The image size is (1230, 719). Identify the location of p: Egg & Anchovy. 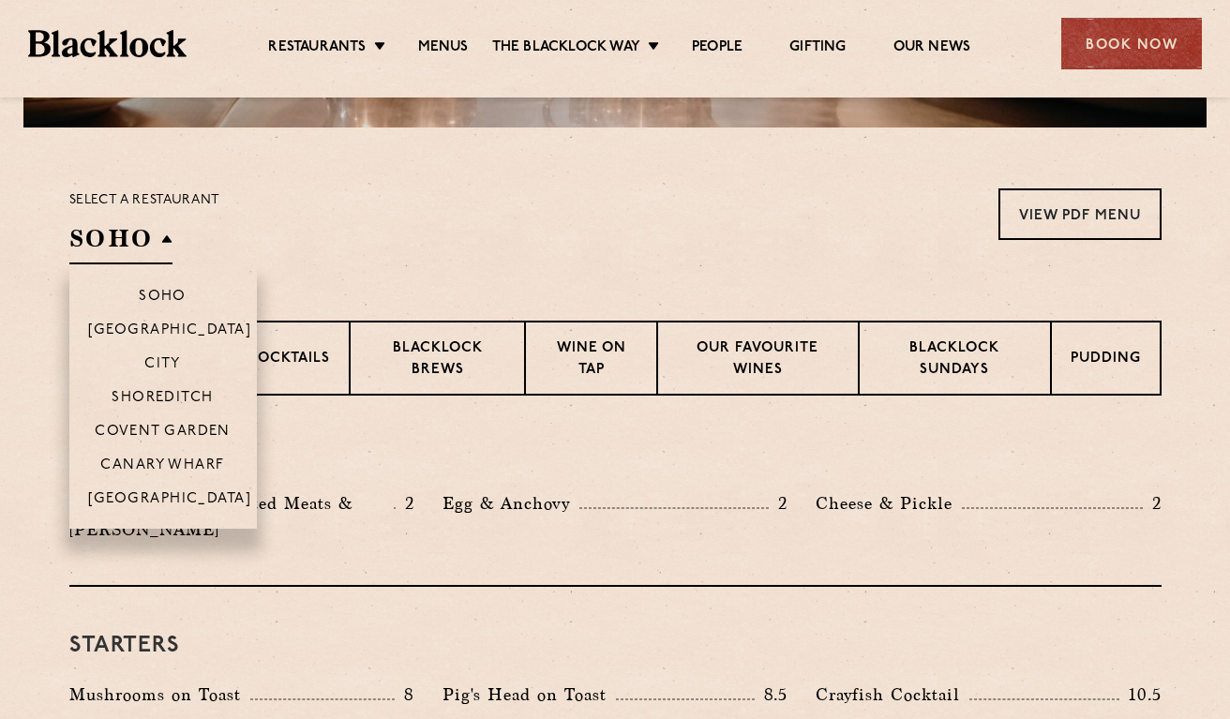
(511, 503).